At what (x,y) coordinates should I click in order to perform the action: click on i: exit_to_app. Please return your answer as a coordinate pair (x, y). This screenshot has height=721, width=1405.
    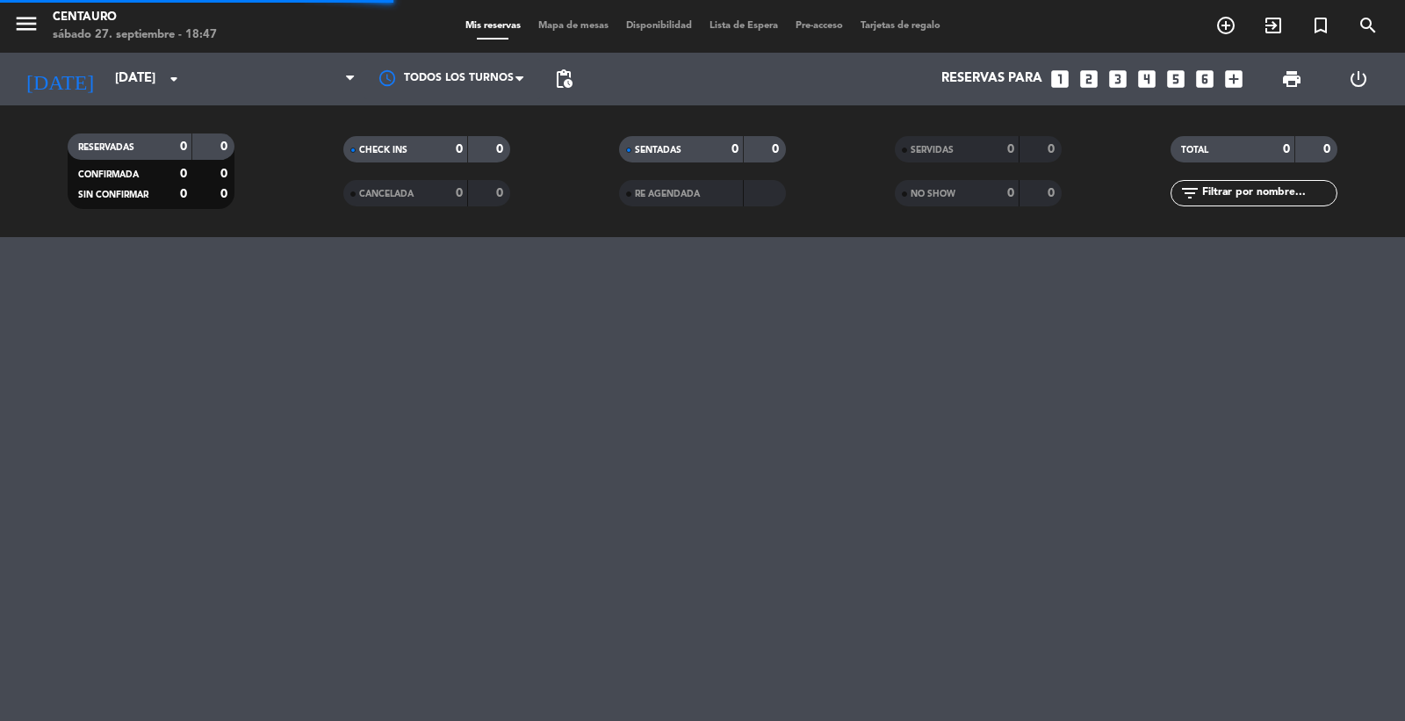
    Looking at the image, I should click on (1273, 25).